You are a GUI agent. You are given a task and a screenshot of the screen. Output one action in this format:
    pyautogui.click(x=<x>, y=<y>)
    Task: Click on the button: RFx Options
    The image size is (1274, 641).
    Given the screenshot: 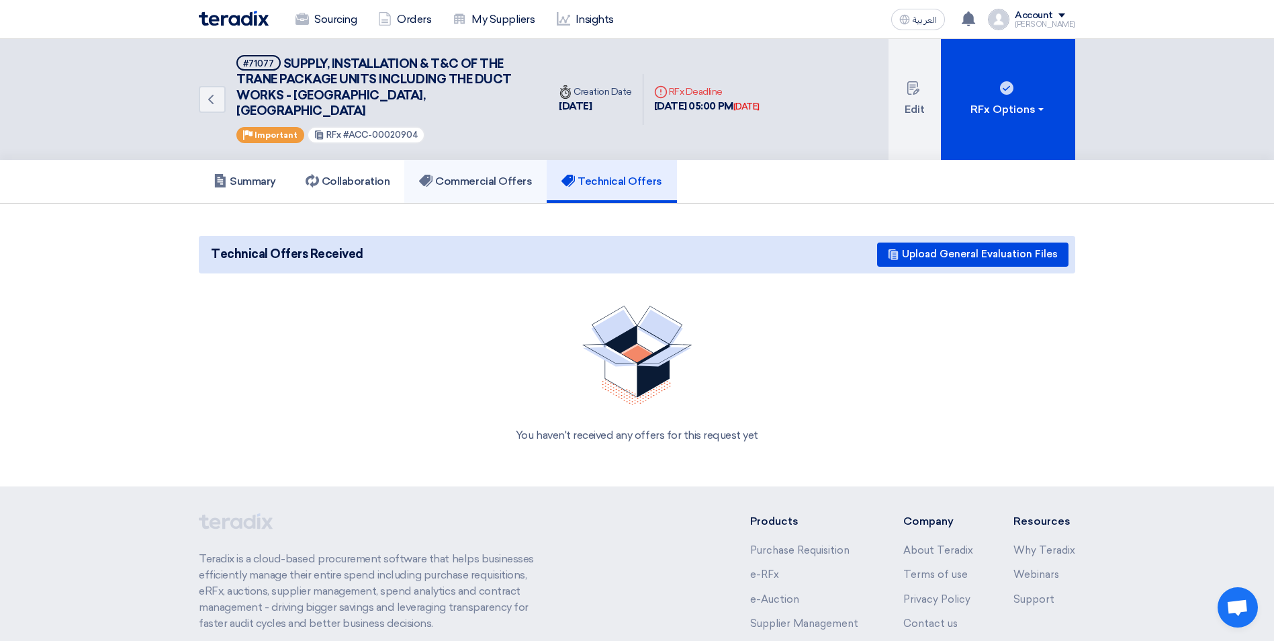 What is the action you would take?
    pyautogui.click(x=1008, y=99)
    